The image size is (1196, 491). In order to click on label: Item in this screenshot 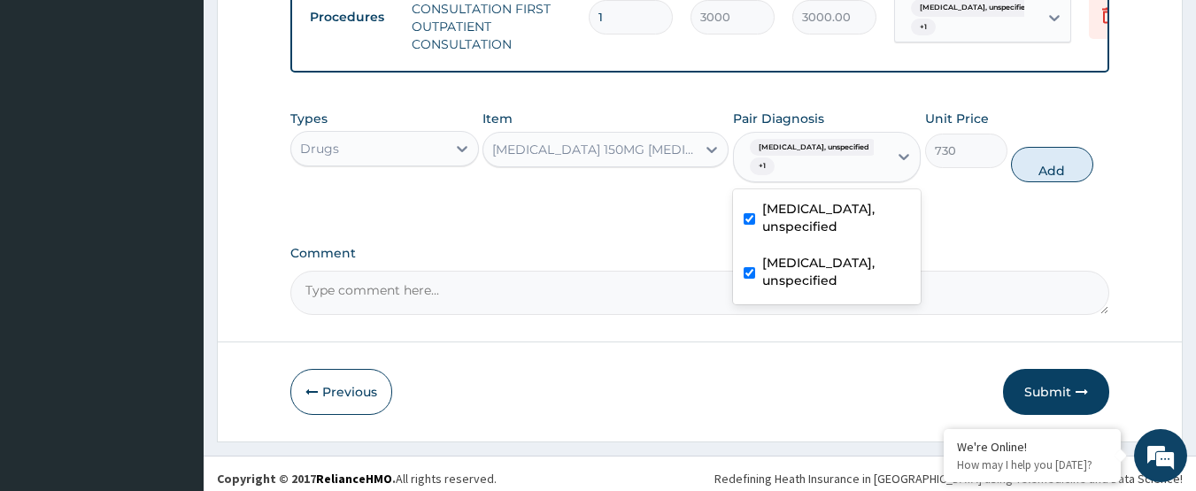, I will do `click(497, 119)`.